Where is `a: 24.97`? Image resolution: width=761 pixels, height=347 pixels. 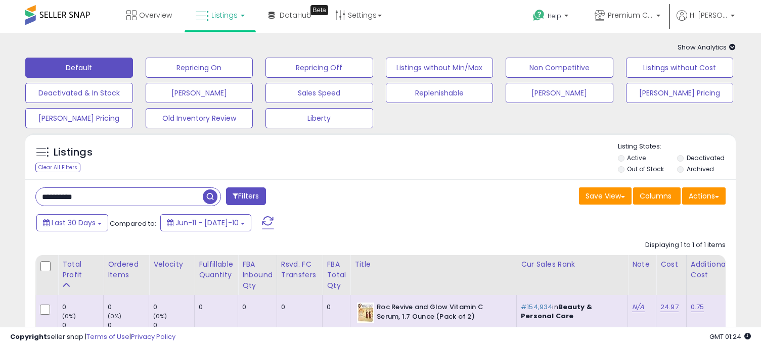 a: 24.97 is located at coordinates (669, 307).